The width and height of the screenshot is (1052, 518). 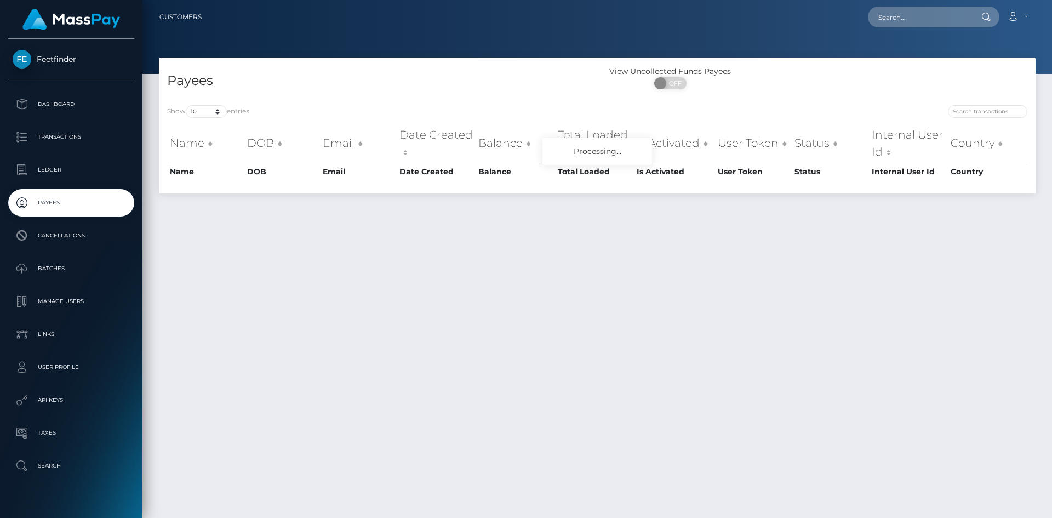 What do you see at coordinates (71, 269) in the screenshot?
I see `p: Batches` at bounding box center [71, 269].